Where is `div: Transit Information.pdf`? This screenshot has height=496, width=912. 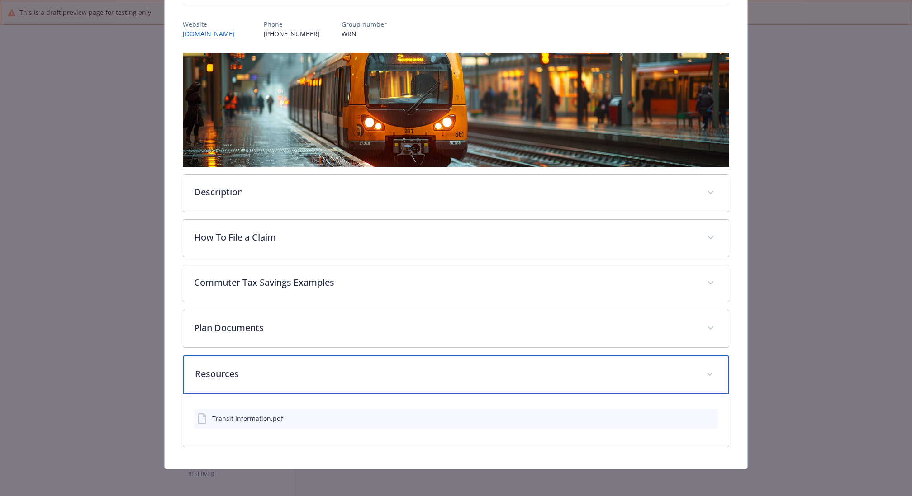 div: Transit Information.pdf is located at coordinates (247, 418).